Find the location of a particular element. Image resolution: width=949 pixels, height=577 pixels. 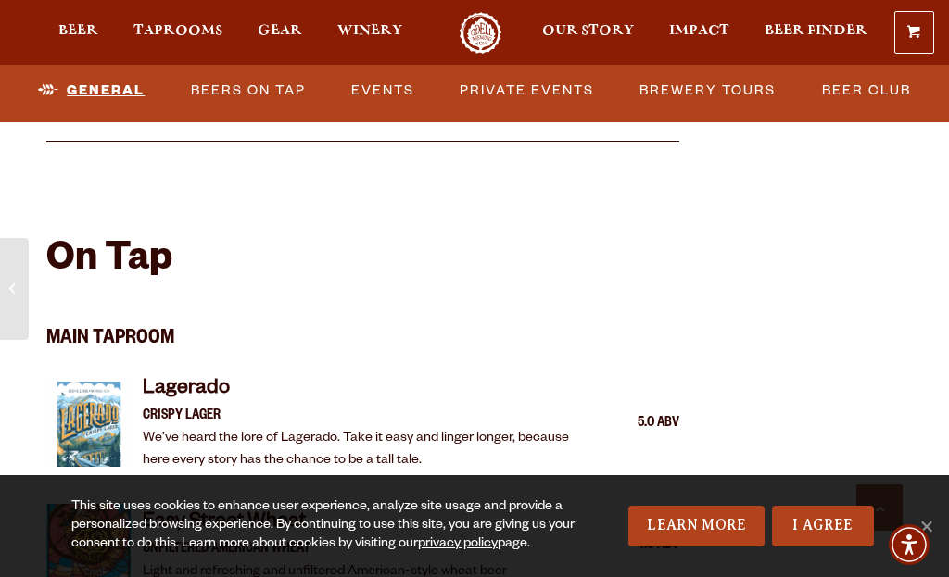

div: This site uses cookies to enhance user experience, analyze site usage and provide a personalized ... is located at coordinates (328, 526).